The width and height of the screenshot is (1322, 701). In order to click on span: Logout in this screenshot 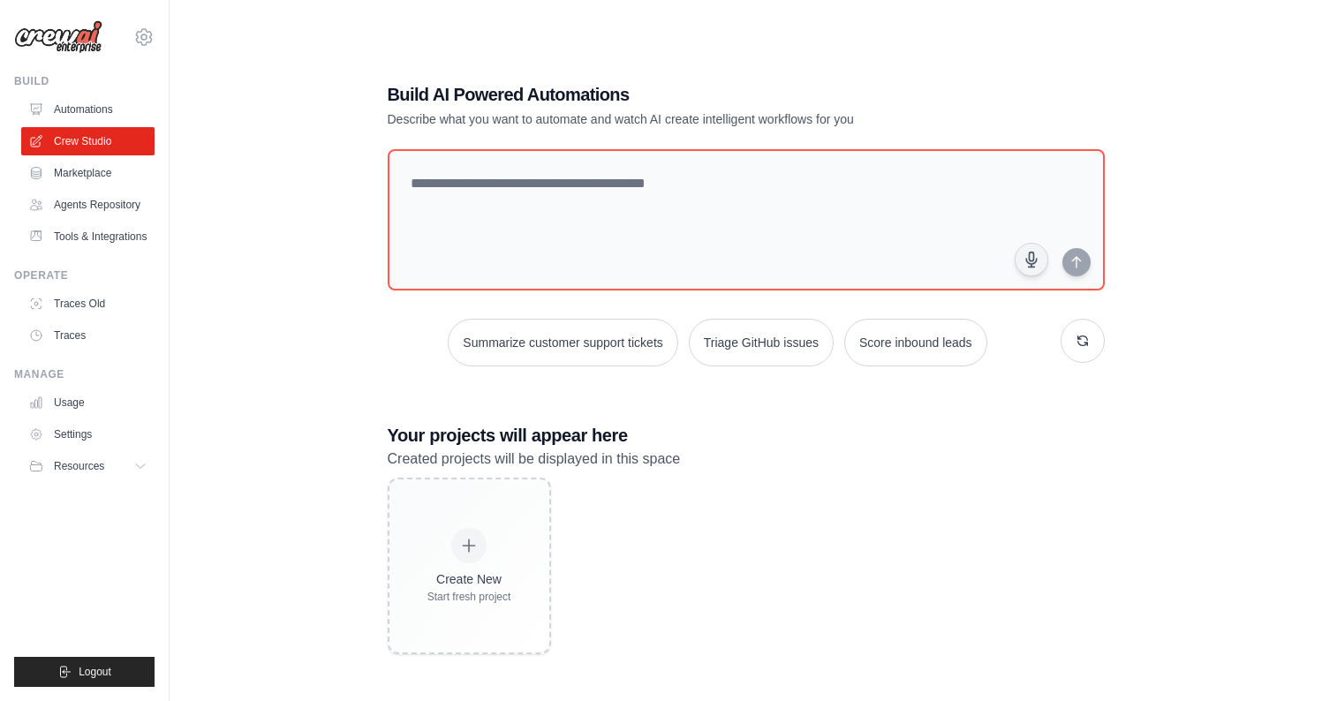, I will do `click(94, 672)`.